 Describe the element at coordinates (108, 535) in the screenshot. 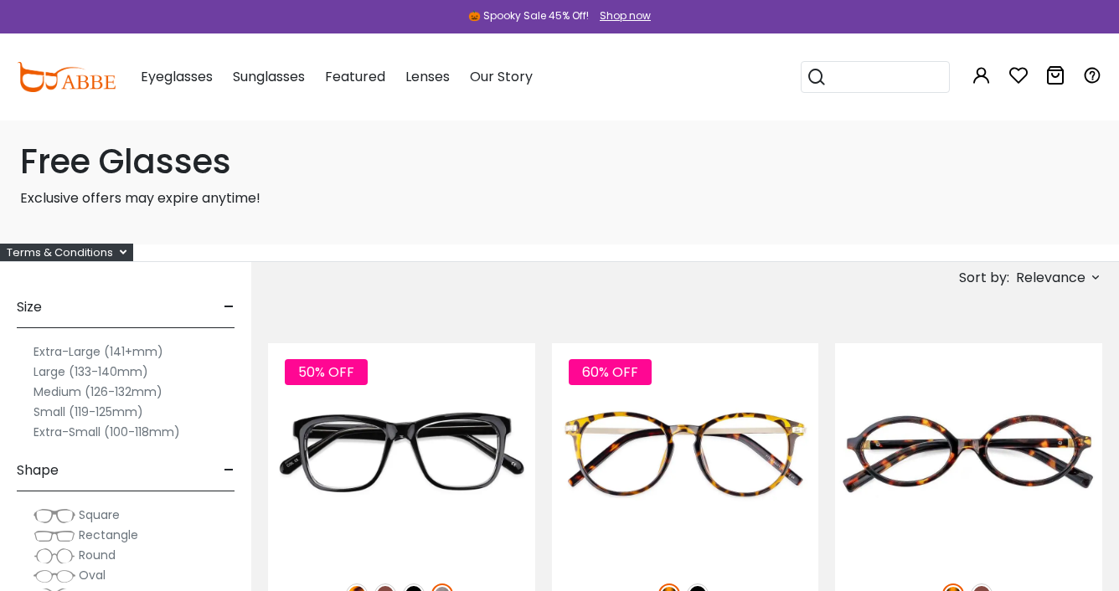

I see `span: Rectangle` at that location.